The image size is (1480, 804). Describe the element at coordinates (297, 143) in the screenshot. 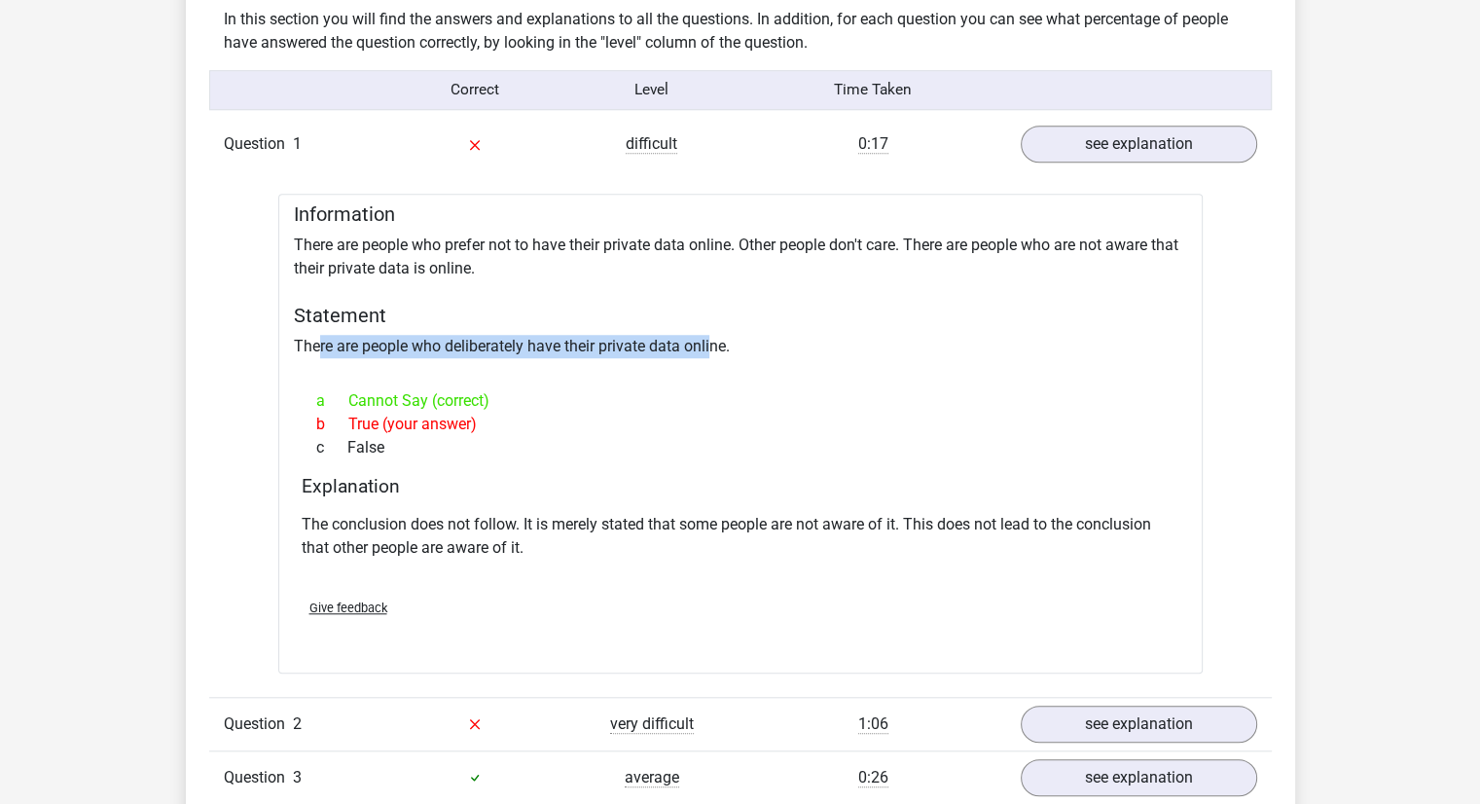

I see `span: 1` at that location.